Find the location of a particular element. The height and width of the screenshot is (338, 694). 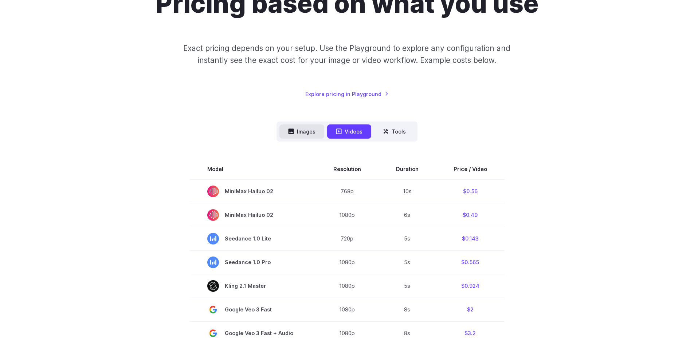

td: 768p is located at coordinates (347, 192).